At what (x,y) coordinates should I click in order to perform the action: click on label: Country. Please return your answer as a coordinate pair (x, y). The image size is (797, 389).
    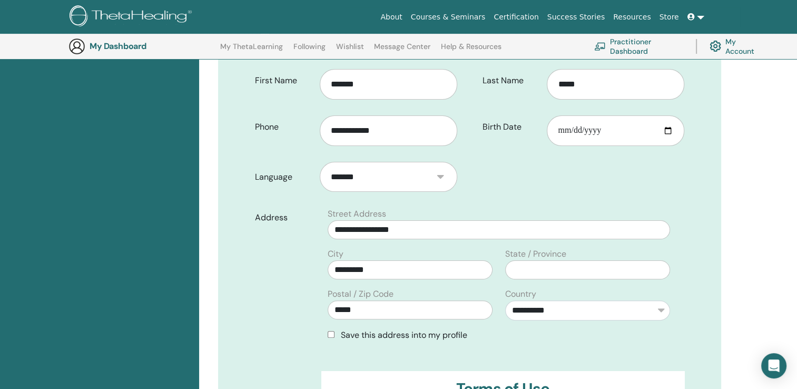
    Looking at the image, I should click on (520, 294).